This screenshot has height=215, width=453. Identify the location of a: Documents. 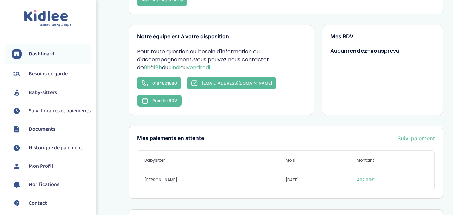
(51, 129).